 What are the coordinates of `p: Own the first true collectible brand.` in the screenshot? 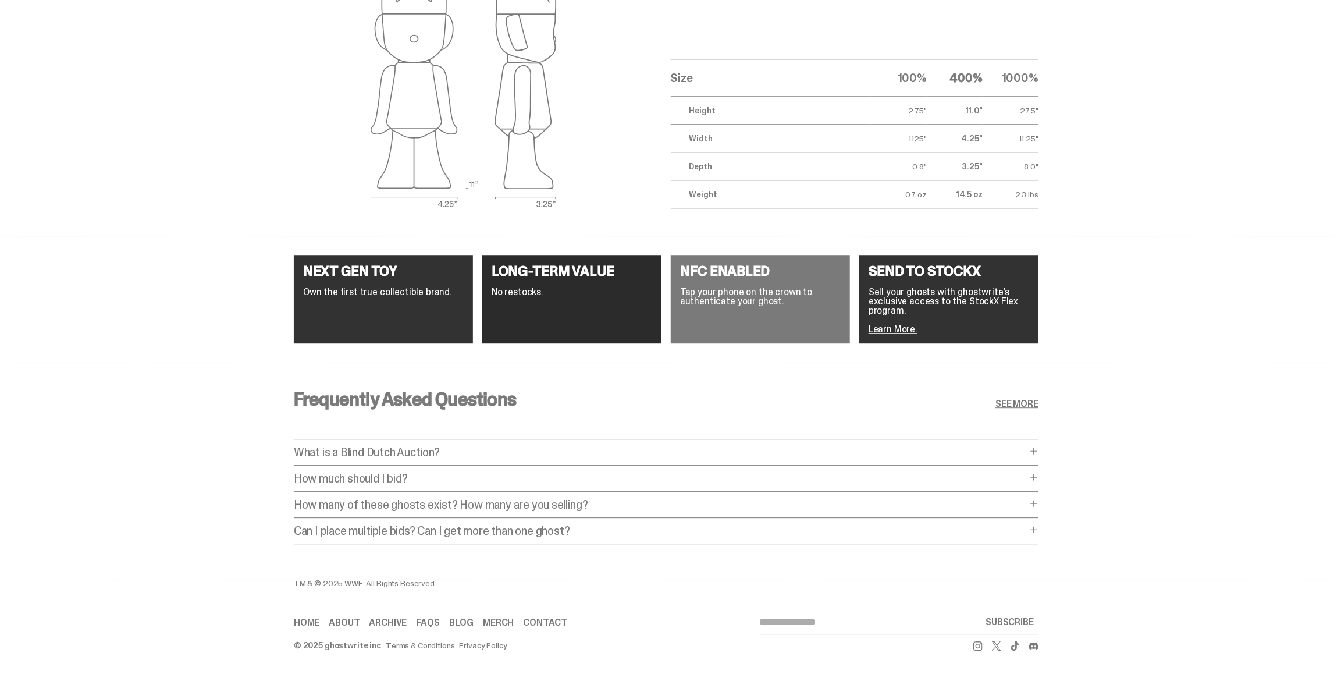 It's located at (383, 292).